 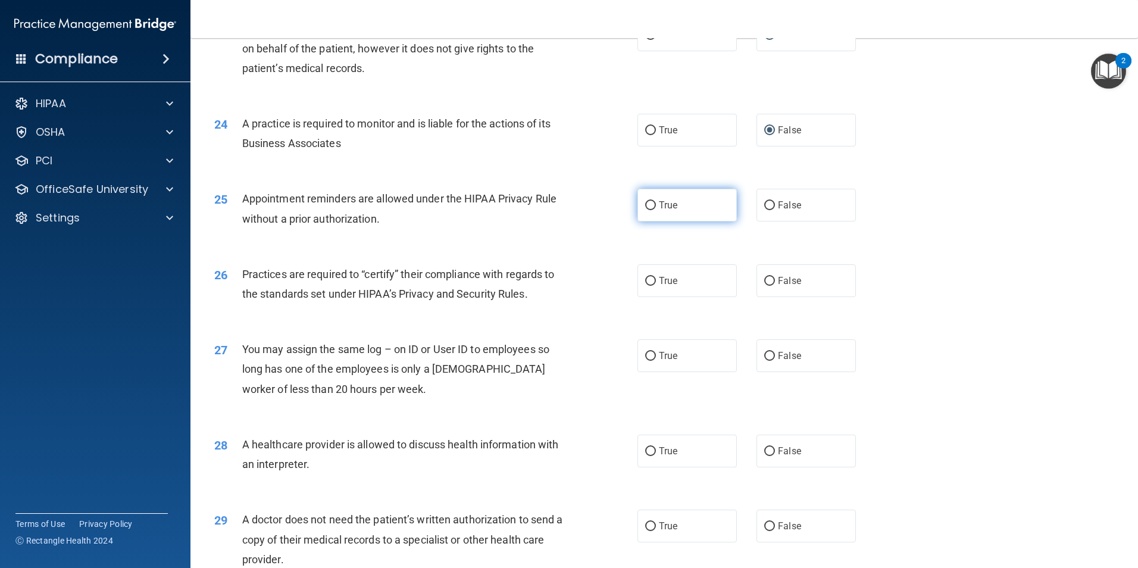 What do you see at coordinates (402, 539) in the screenshot?
I see `span: A doctor does not need the patient’s written authorization to send a copy of their medical record...` at bounding box center [402, 539].